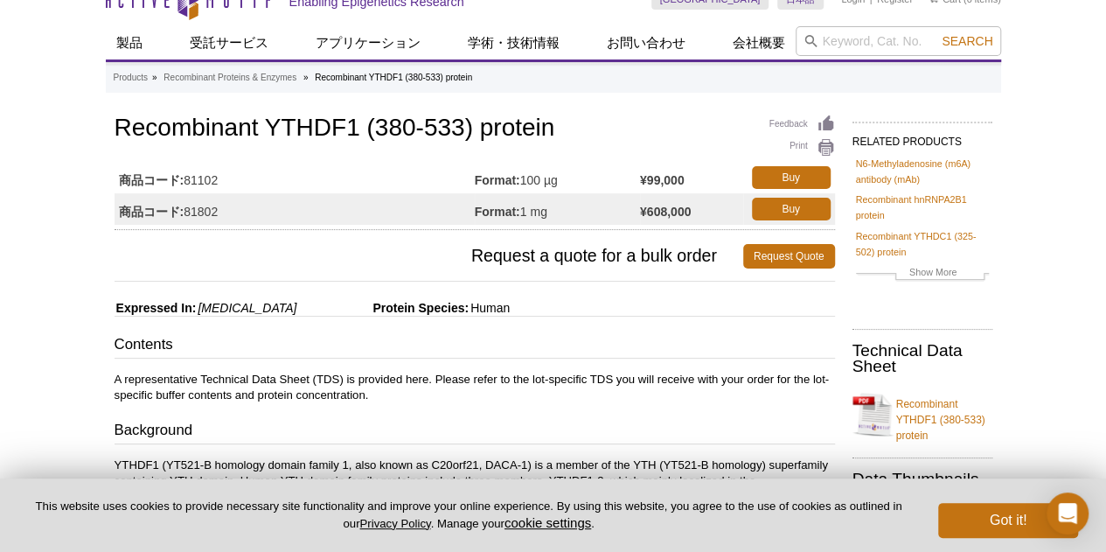 The image size is (1106, 552). I want to click on span: Protein Species:, so click(384, 308).